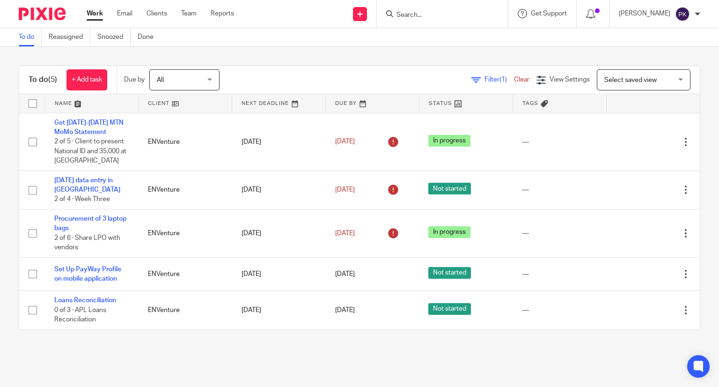 The width and height of the screenshot is (719, 387). What do you see at coordinates (69, 37) in the screenshot?
I see `a: Reassigned` at bounding box center [69, 37].